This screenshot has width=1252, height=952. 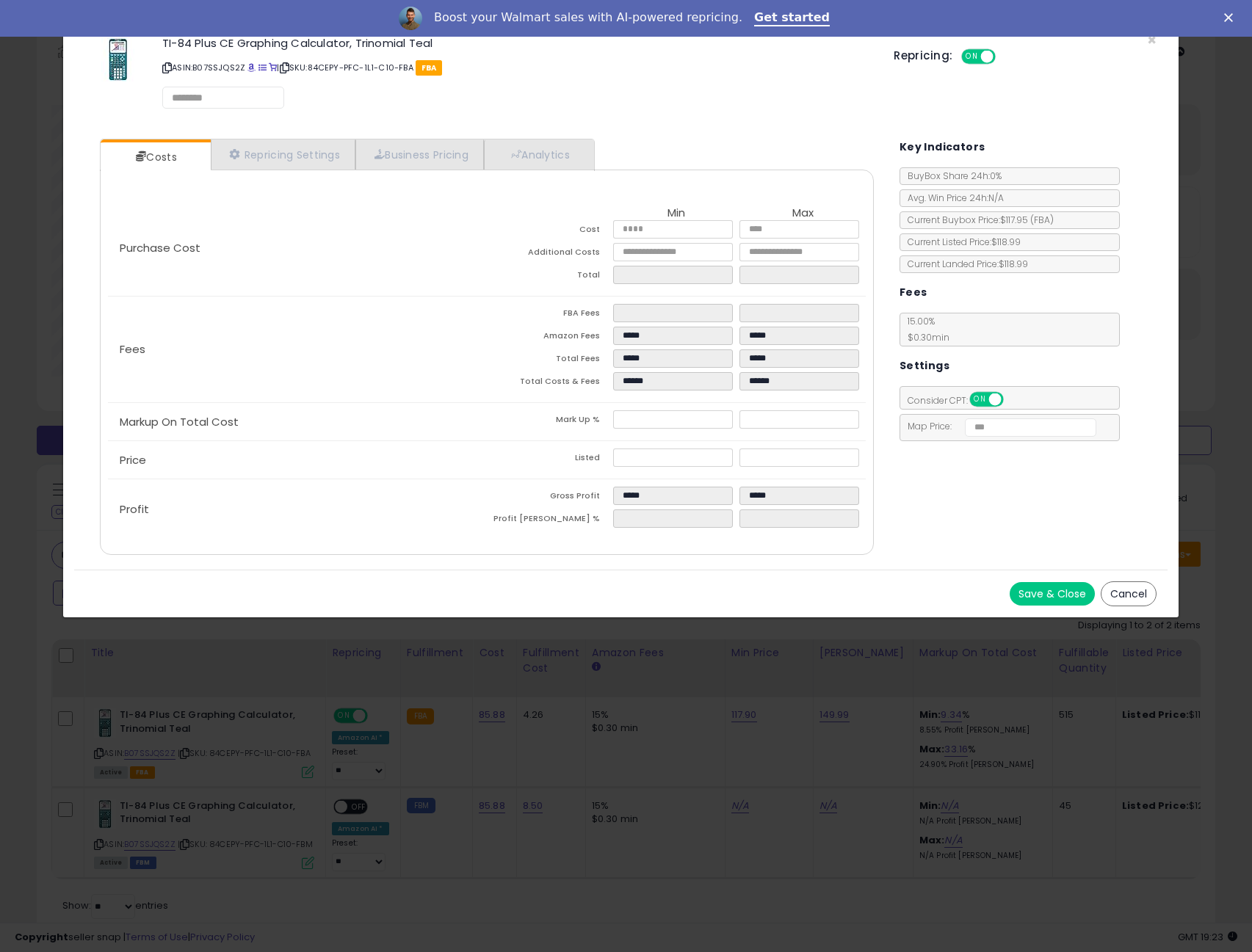 What do you see at coordinates (538, 154) in the screenshot?
I see `a: Analytics` at bounding box center [538, 154].